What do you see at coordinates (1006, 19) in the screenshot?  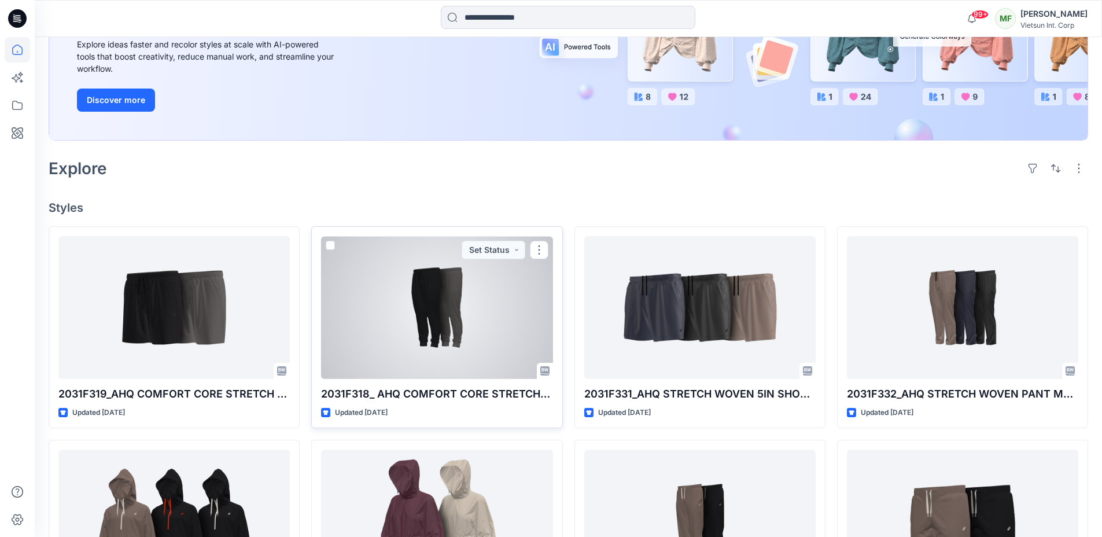 I see `div: MF` at bounding box center [1006, 19].